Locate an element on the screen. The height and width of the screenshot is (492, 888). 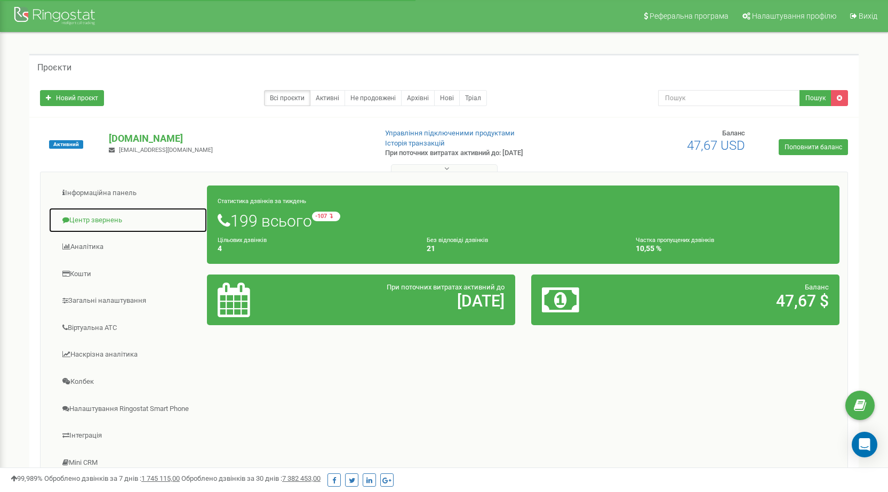
a: Інформаційна панель is located at coordinates (128, 193).